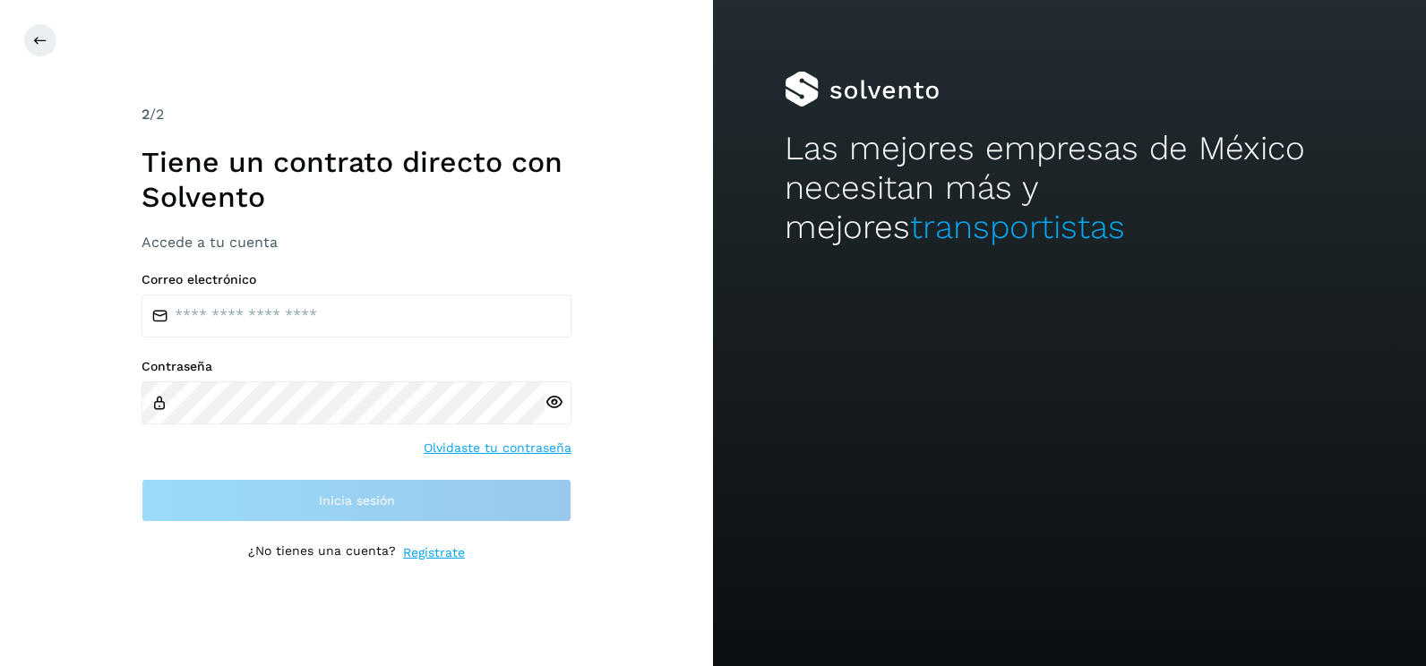  What do you see at coordinates (356, 501) in the screenshot?
I see `span: Inicia sesión` at bounding box center [356, 501].